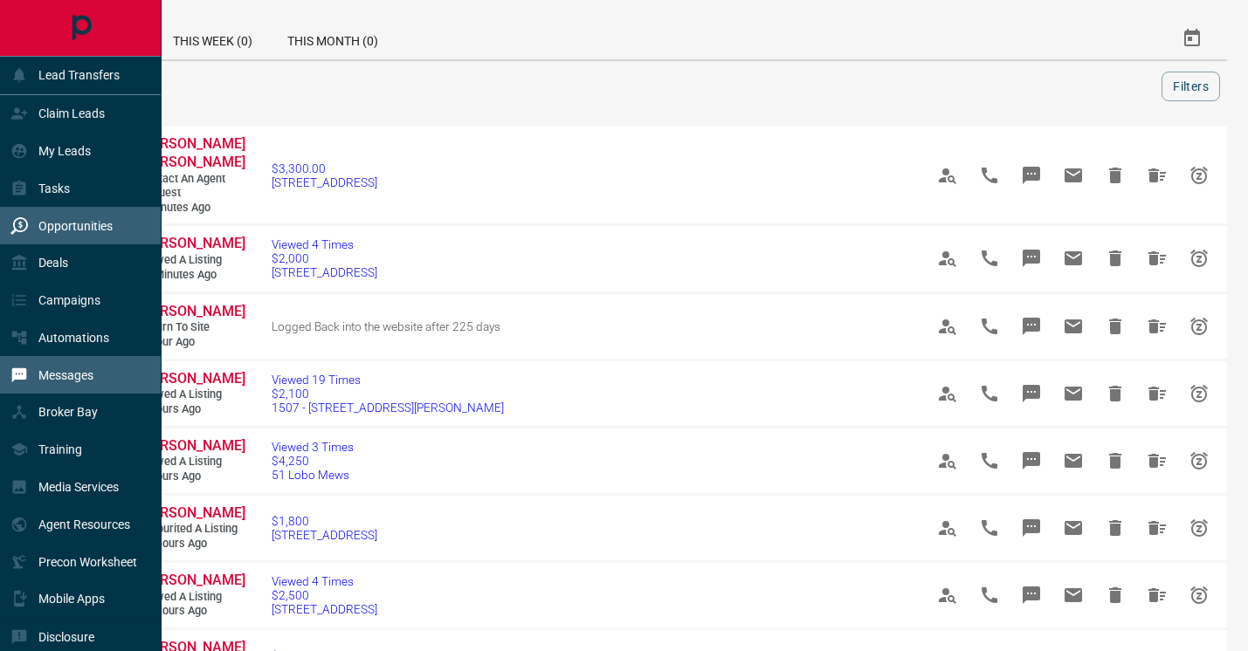  Describe the element at coordinates (192, 410) in the screenshot. I see `span: 4 hours ago` at that location.